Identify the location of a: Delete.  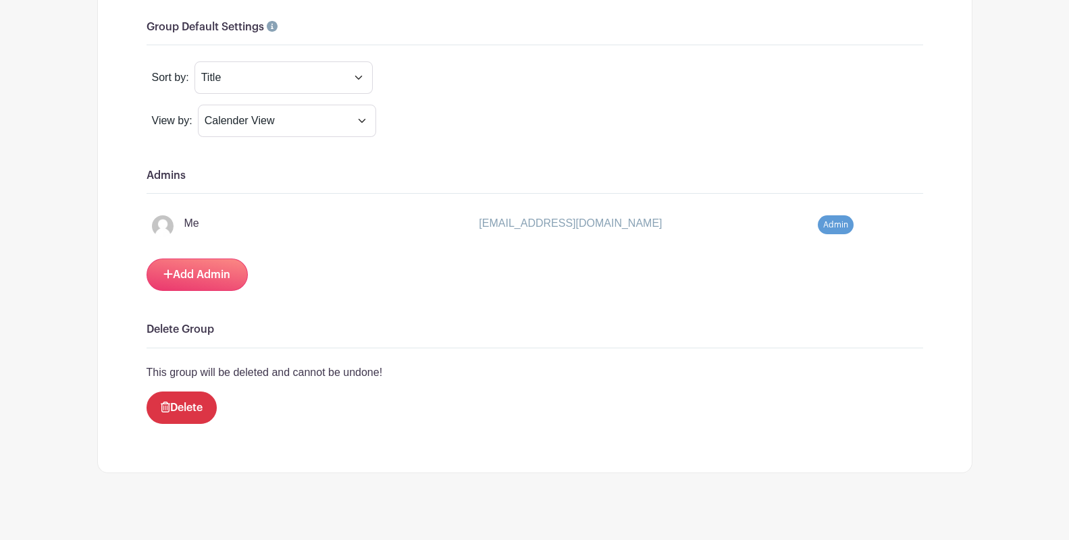
(182, 408).